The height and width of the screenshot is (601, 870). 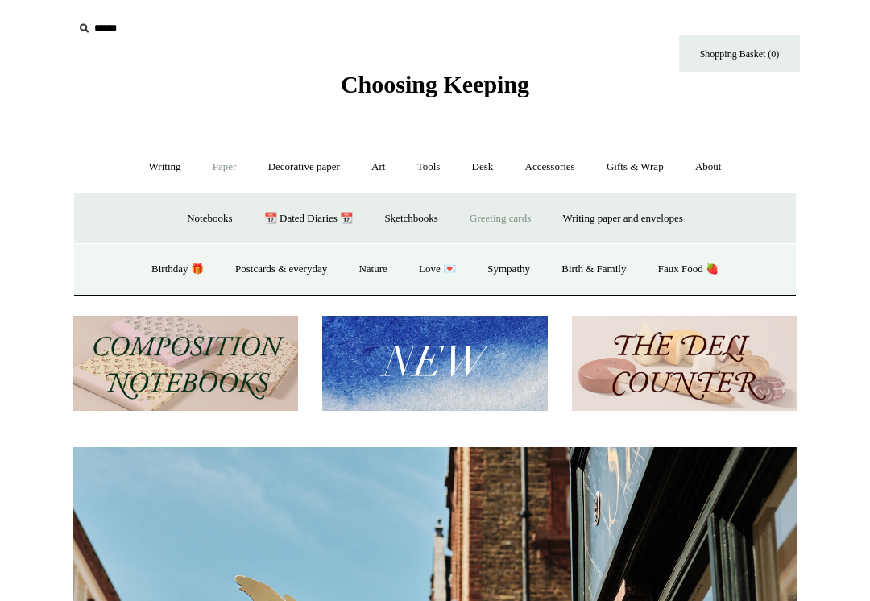 I want to click on a: Decorative paper, so click(x=304, y=167).